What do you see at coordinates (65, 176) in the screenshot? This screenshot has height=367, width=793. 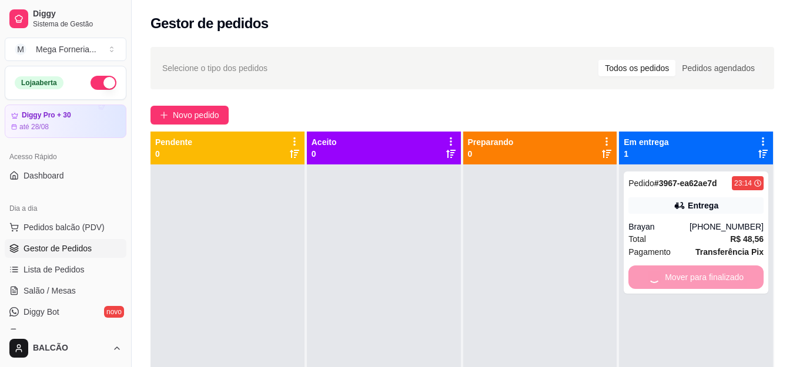 I see `a: Dashboard` at bounding box center [65, 176].